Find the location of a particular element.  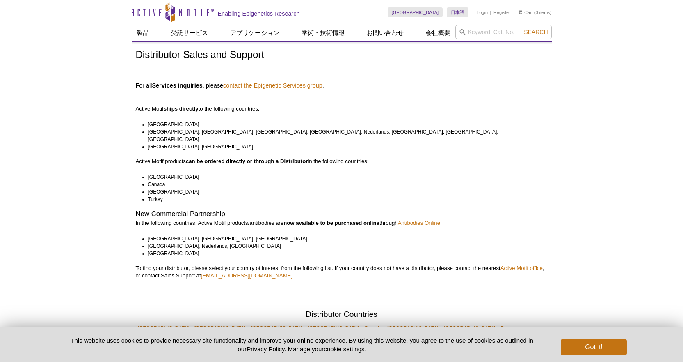

a: 製品 is located at coordinates (143, 33).